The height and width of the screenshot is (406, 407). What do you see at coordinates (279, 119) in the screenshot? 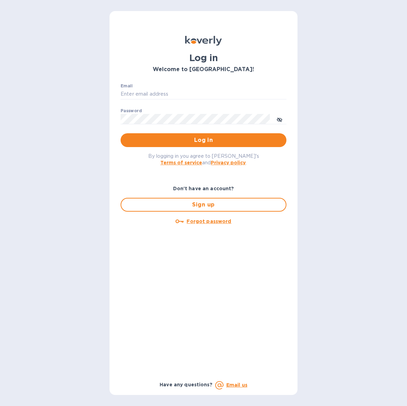
I see `button: toggle password visibility` at bounding box center [279, 119].